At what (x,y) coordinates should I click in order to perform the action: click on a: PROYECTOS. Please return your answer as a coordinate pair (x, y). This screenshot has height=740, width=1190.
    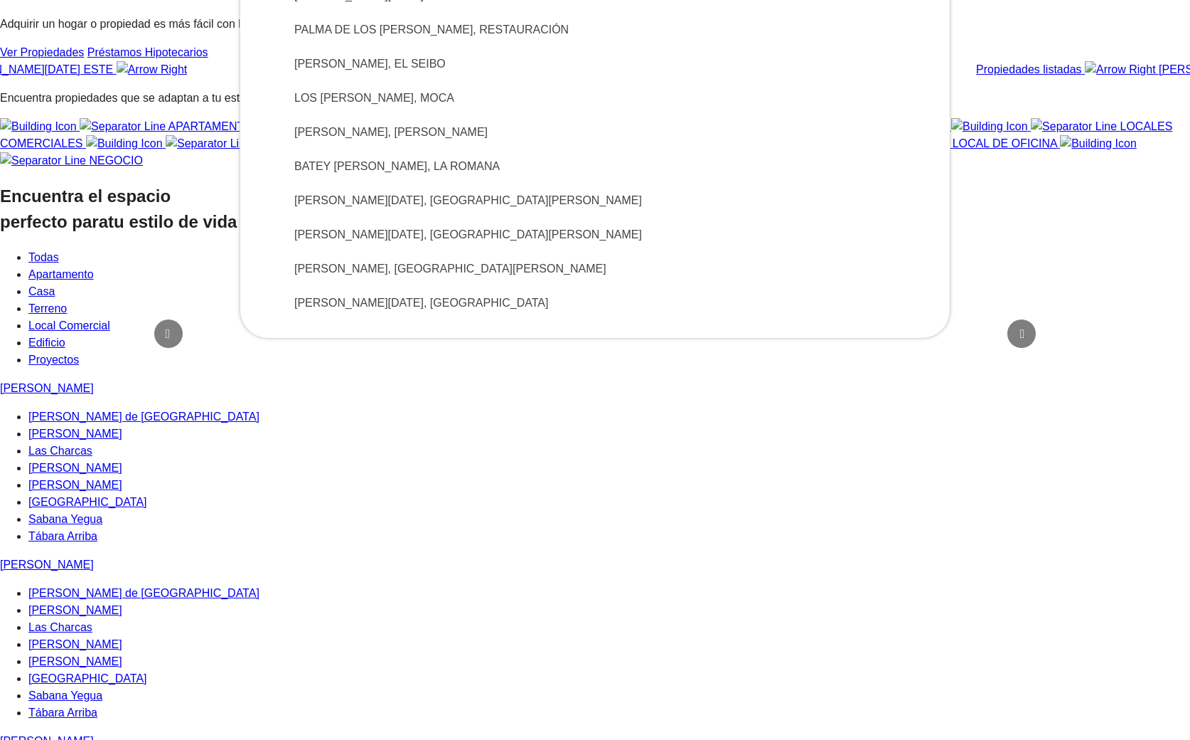
    Looking at the image, I should click on (208, 143).